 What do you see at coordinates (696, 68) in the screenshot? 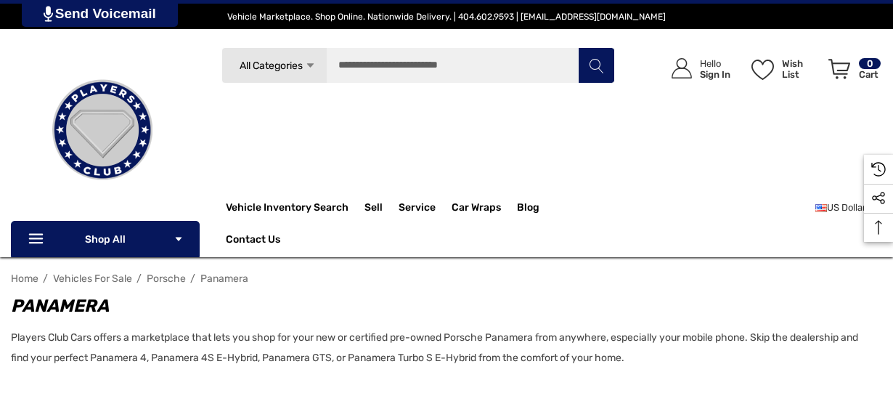
I see `a: Sign in` at bounding box center [696, 68].